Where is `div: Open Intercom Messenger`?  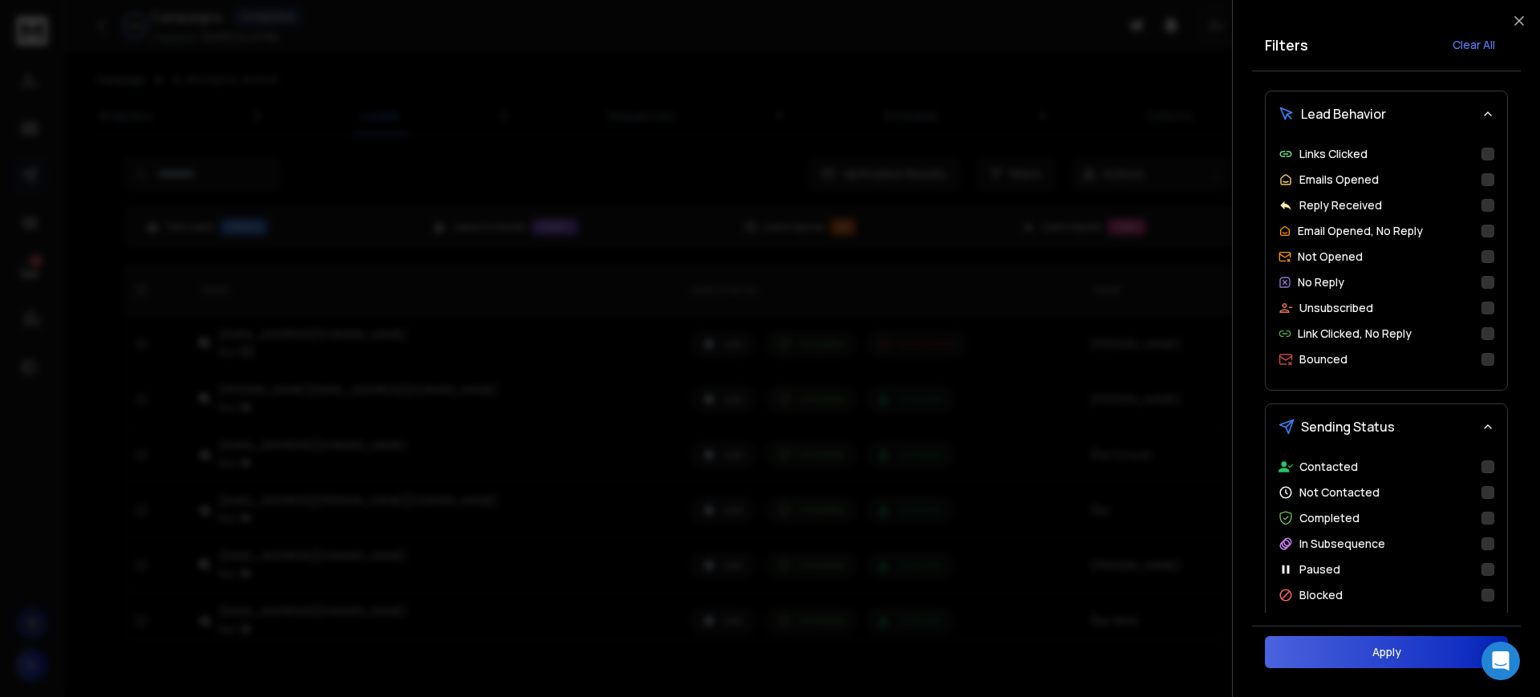 div: Open Intercom Messenger is located at coordinates (1501, 661).